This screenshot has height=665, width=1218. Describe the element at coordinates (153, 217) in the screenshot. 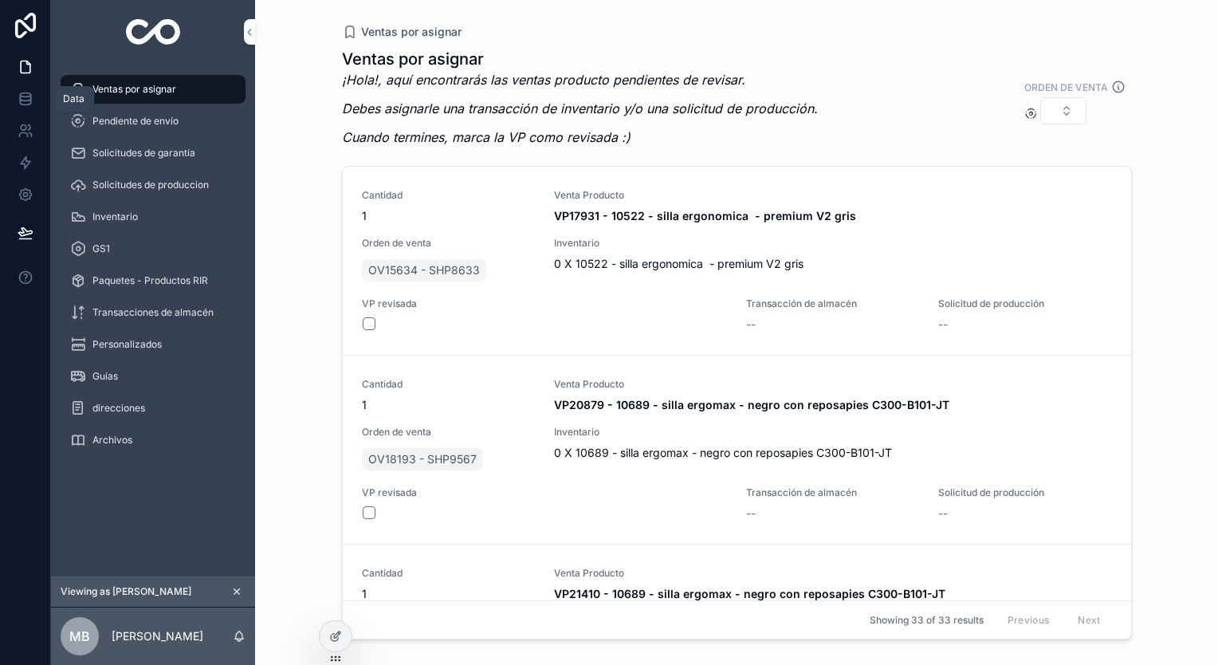

I see `a: Inventario` at that location.